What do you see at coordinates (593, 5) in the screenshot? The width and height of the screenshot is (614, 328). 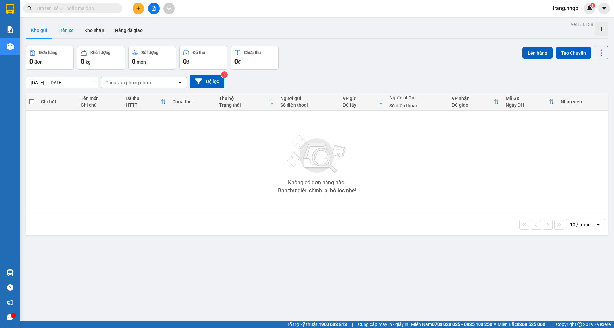 I see `span: 1` at bounding box center [593, 5].